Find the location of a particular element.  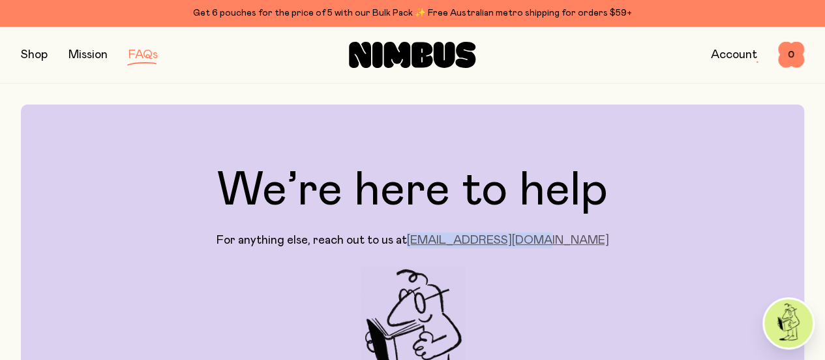

p: For anything else, reach out to us at is located at coordinates (413, 240).